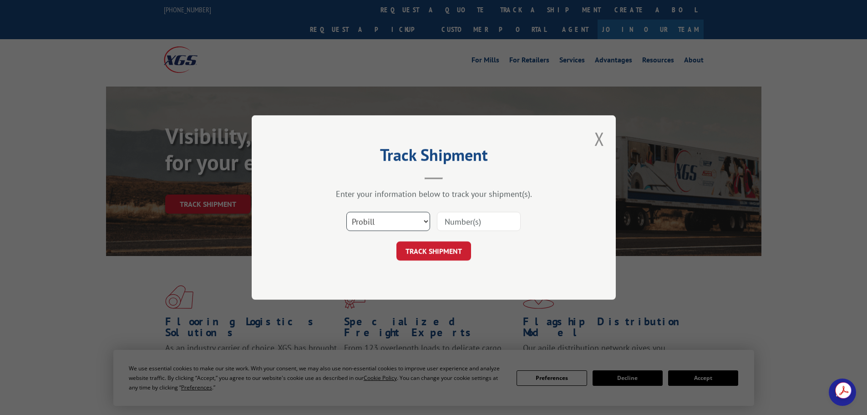 Image resolution: width=867 pixels, height=415 pixels. I want to click on button: Close modal, so click(599, 138).